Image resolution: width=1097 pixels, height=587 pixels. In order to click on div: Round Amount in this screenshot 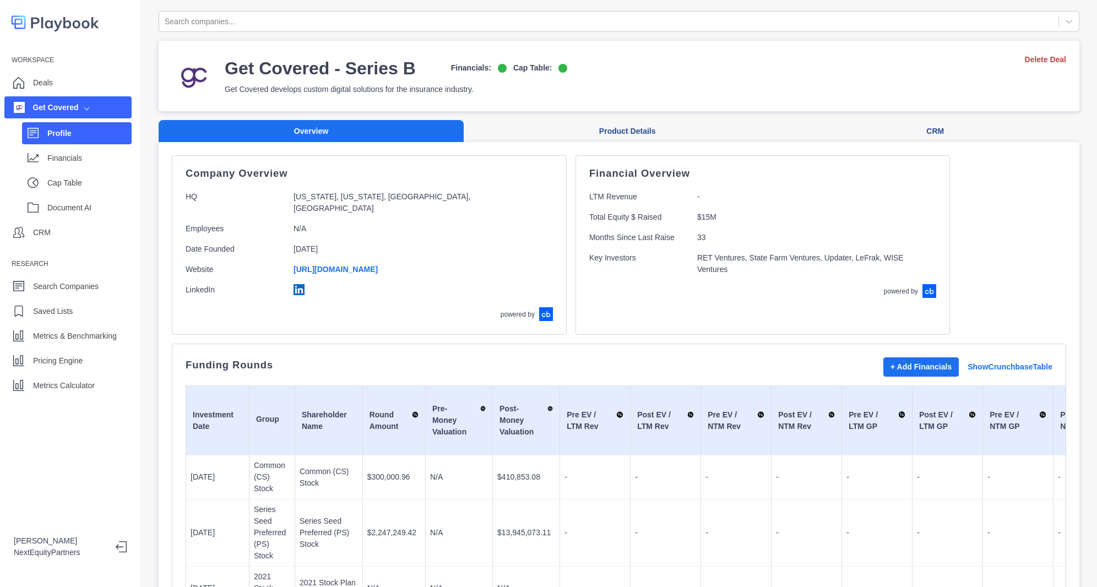, I will do `click(394, 421)`.